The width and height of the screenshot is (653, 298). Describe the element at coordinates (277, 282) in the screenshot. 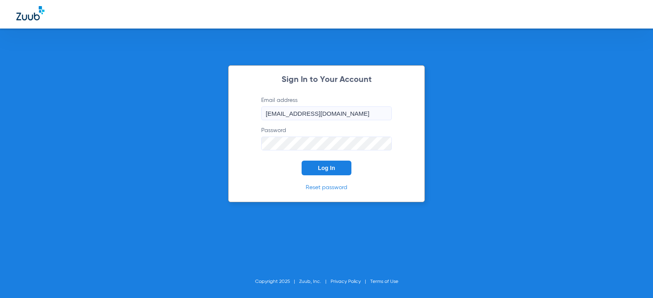

I see `li: Copyright 2025` at that location.